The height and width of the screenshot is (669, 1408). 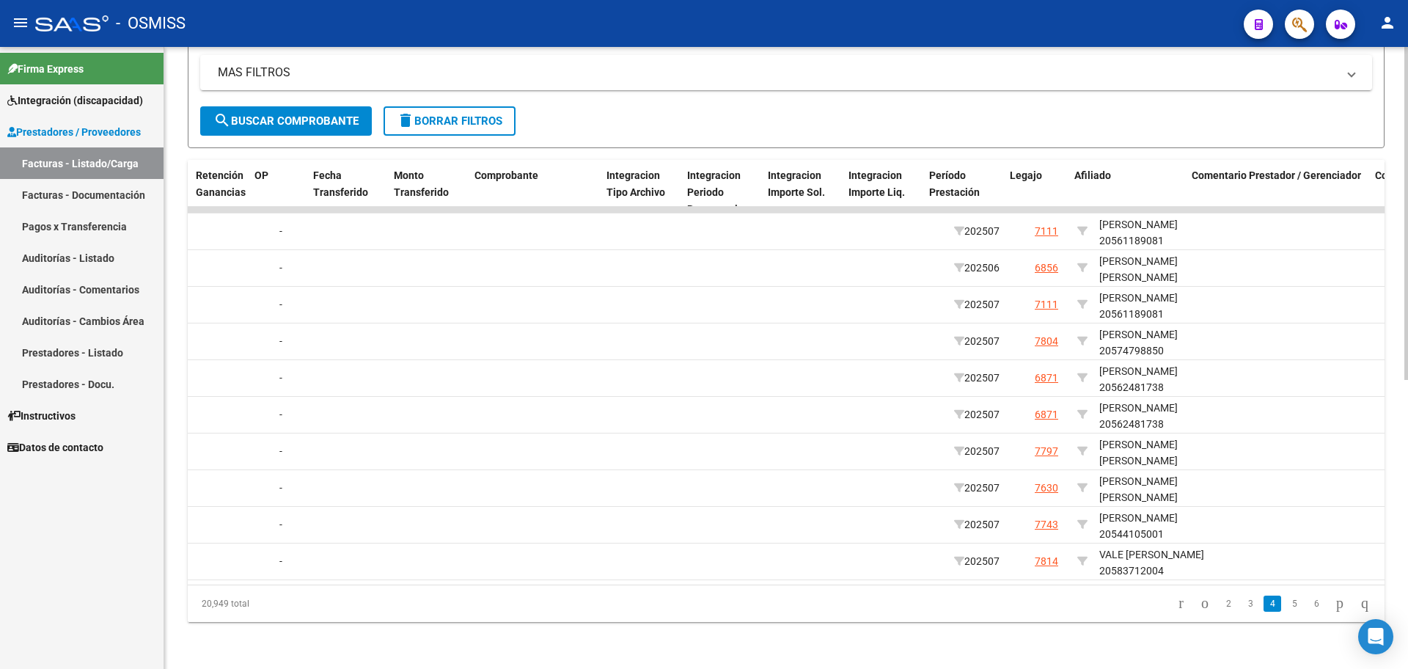 What do you see at coordinates (1365, 604) in the screenshot?
I see `a: go to last page` at bounding box center [1365, 604].